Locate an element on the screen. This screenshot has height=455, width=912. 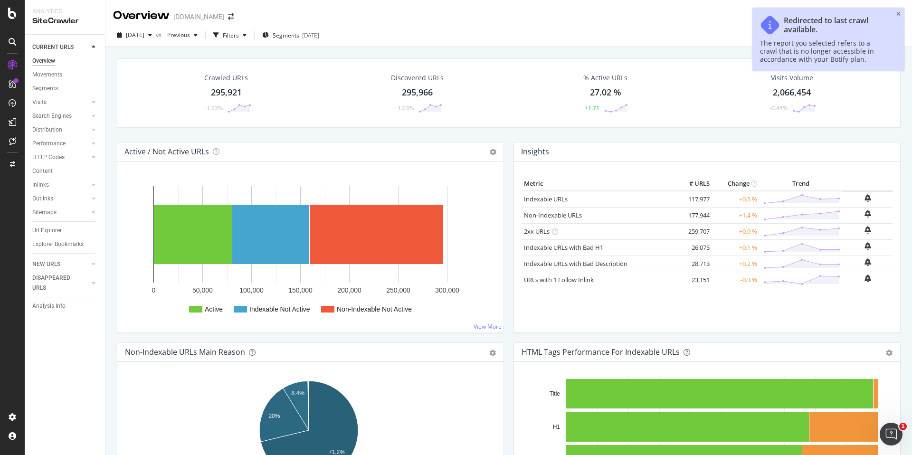
a: Url Explorer is located at coordinates (65, 230).